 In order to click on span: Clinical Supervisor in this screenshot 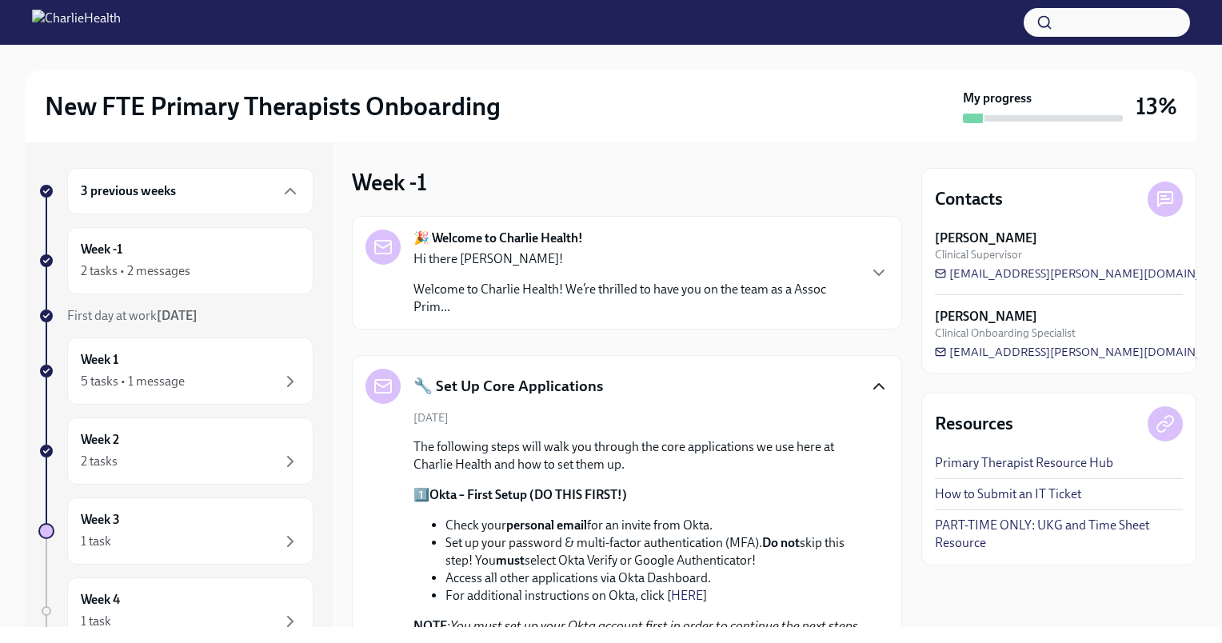, I will do `click(978, 254)`.